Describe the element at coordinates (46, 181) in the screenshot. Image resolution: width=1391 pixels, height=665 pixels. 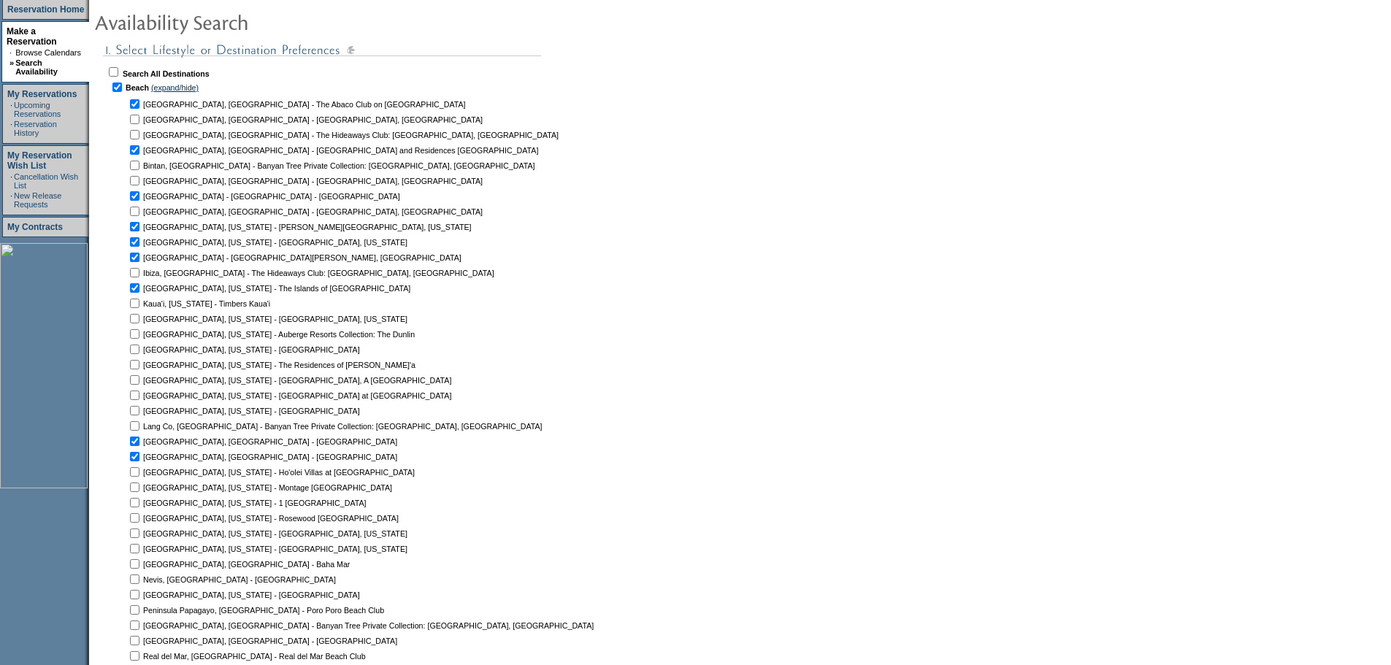
I see `a: Cancellation Wish List` at that location.